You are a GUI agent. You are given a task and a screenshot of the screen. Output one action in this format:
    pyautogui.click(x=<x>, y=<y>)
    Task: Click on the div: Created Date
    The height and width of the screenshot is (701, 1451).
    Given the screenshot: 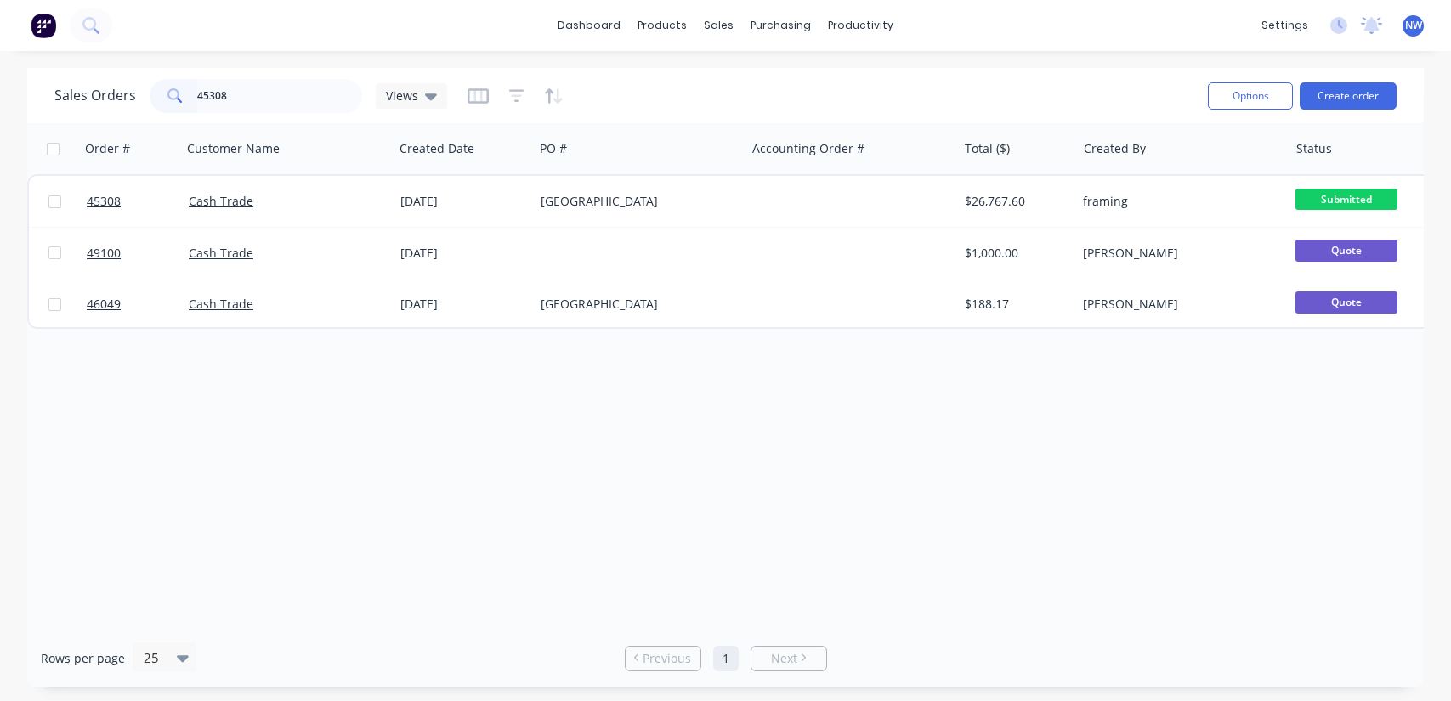 What is the action you would take?
    pyautogui.click(x=437, y=149)
    